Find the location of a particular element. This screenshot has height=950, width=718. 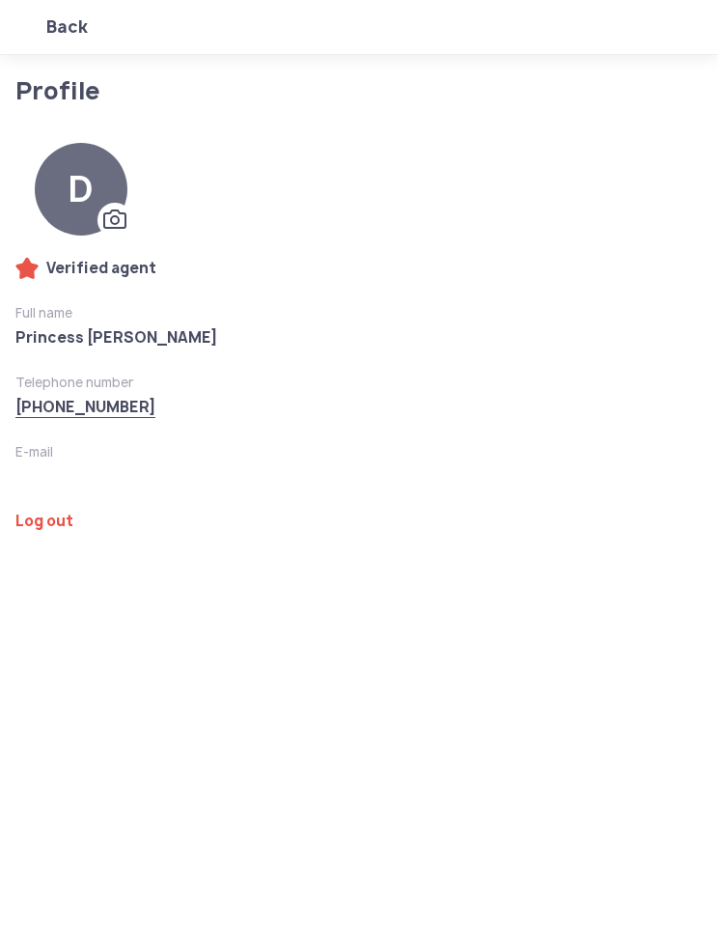

a: Log out is located at coordinates (359, 521).